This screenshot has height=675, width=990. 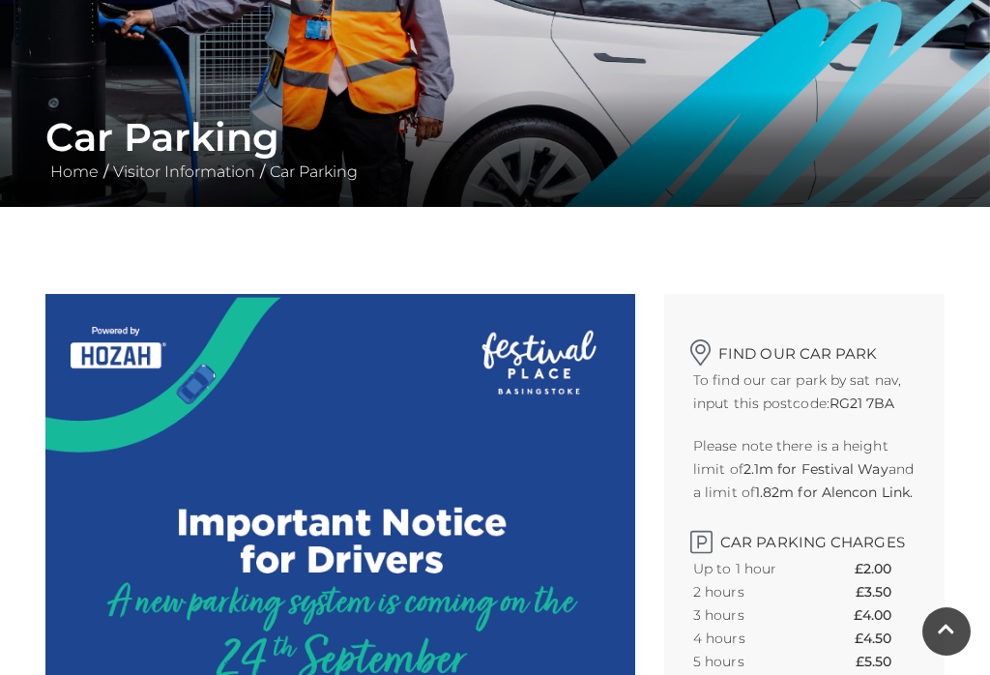 What do you see at coordinates (184, 171) in the screenshot?
I see `a: Visitor Information` at bounding box center [184, 171].